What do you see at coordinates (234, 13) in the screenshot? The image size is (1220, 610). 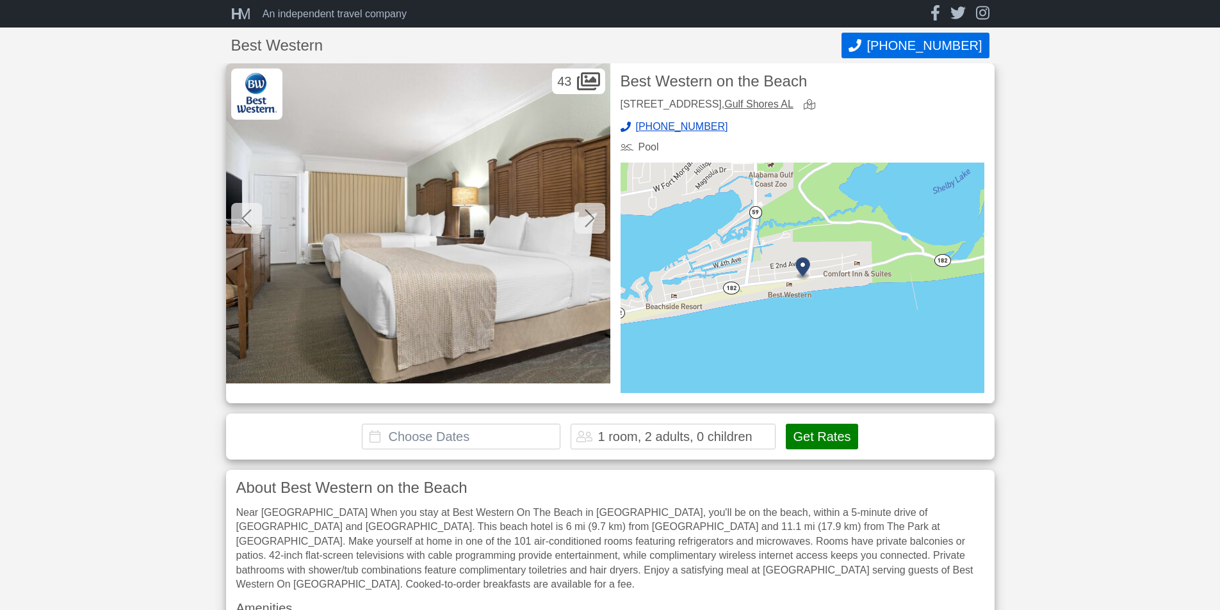 I see `span: H` at bounding box center [234, 13].